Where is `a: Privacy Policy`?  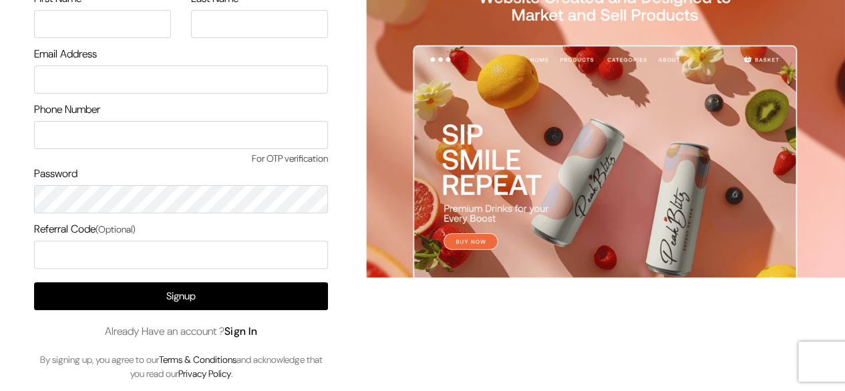 a: Privacy Policy is located at coordinates (204, 373).